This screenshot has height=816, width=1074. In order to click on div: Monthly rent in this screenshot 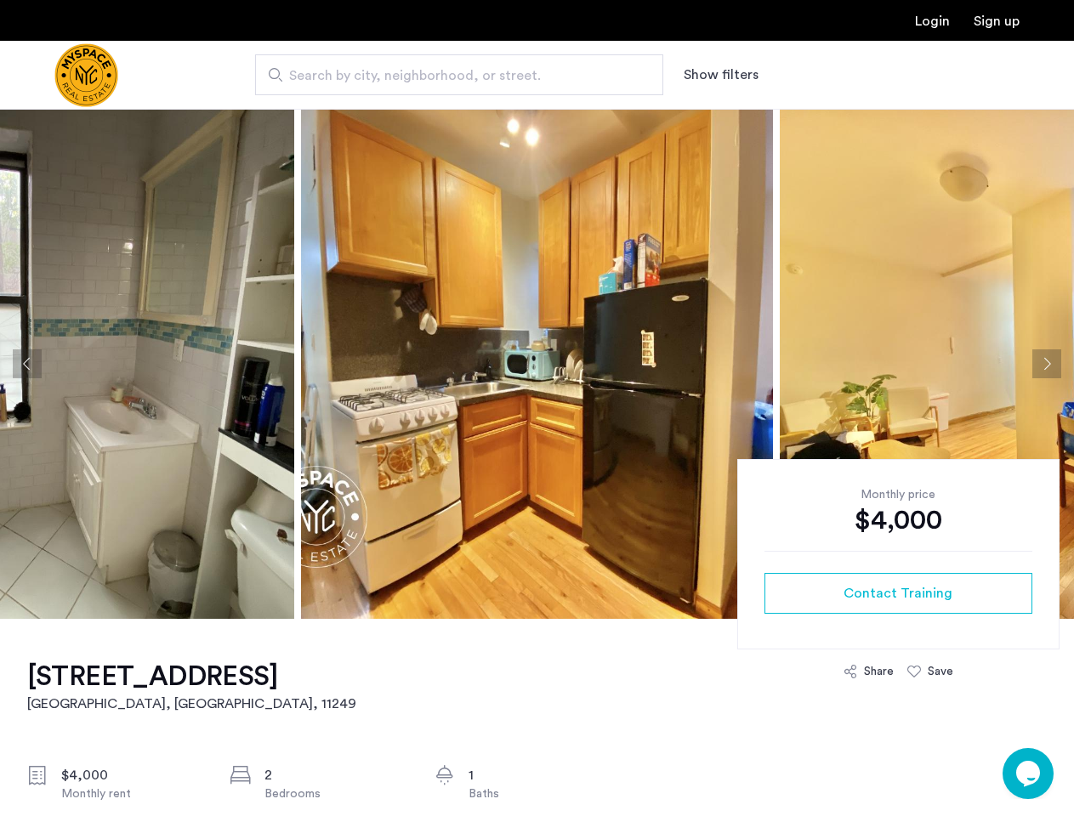, I will do `click(133, 794)`.